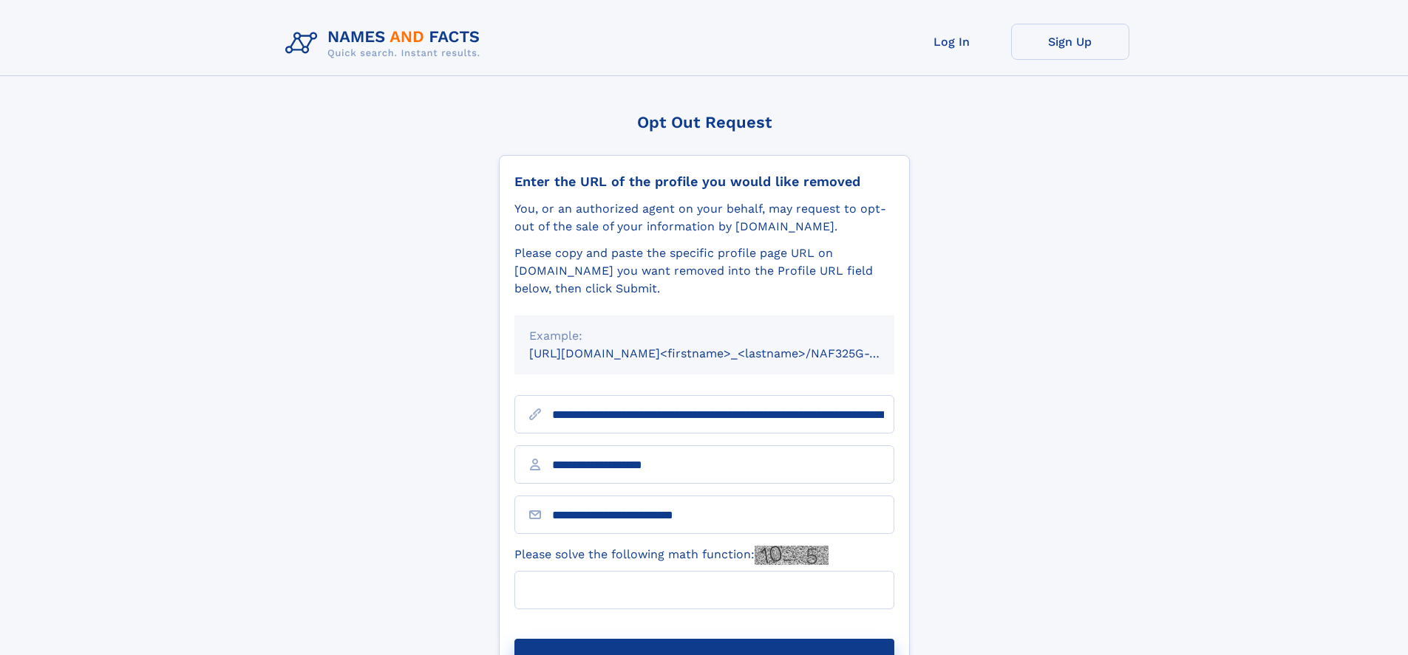 The image size is (1408, 655). Describe the element at coordinates (1070, 41) in the screenshot. I see `a: Sign Up` at that location.